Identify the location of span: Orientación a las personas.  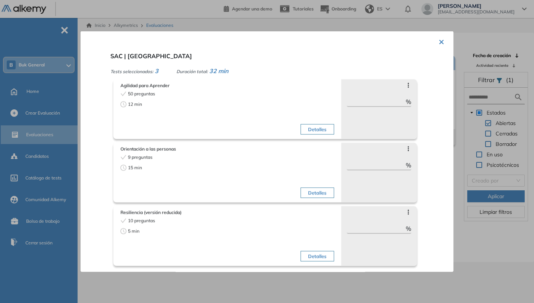
(227, 149).